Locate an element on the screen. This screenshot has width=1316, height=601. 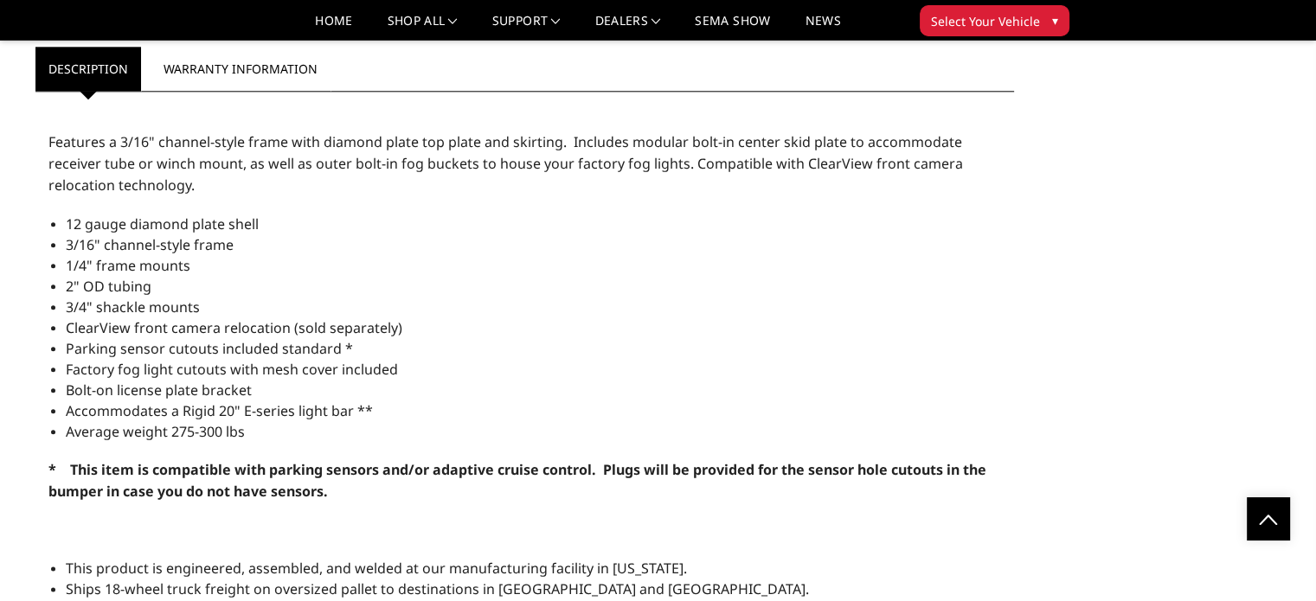
a: Click to Top is located at coordinates (1268, 519).